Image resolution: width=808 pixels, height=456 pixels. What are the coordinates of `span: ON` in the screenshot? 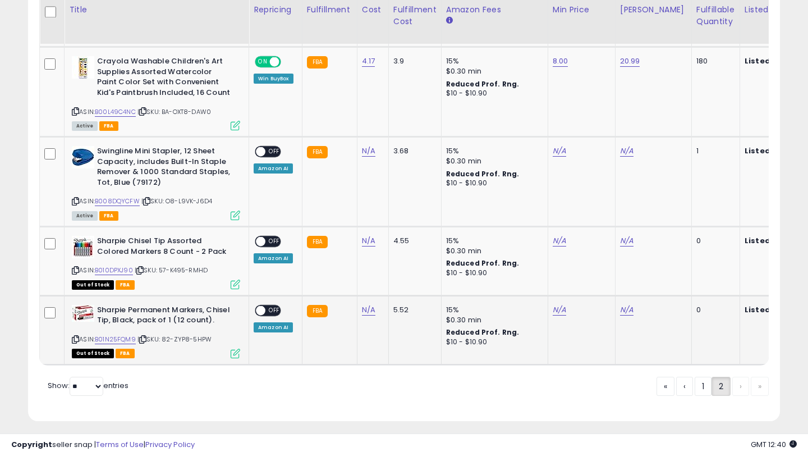 It's located at (263, 62).